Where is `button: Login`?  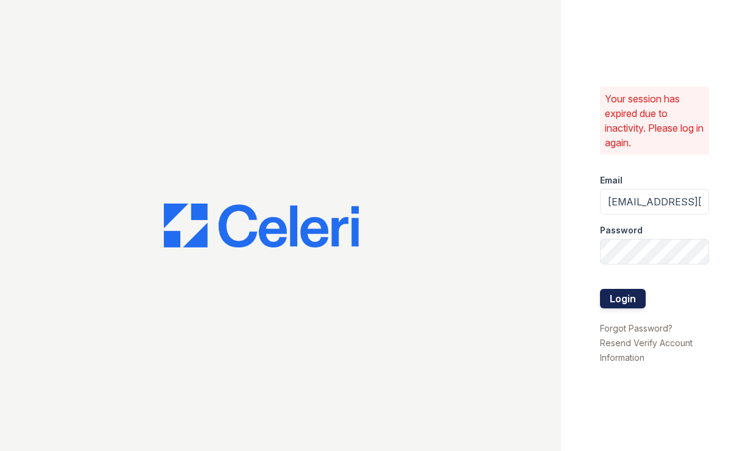
button: Login is located at coordinates (623, 299).